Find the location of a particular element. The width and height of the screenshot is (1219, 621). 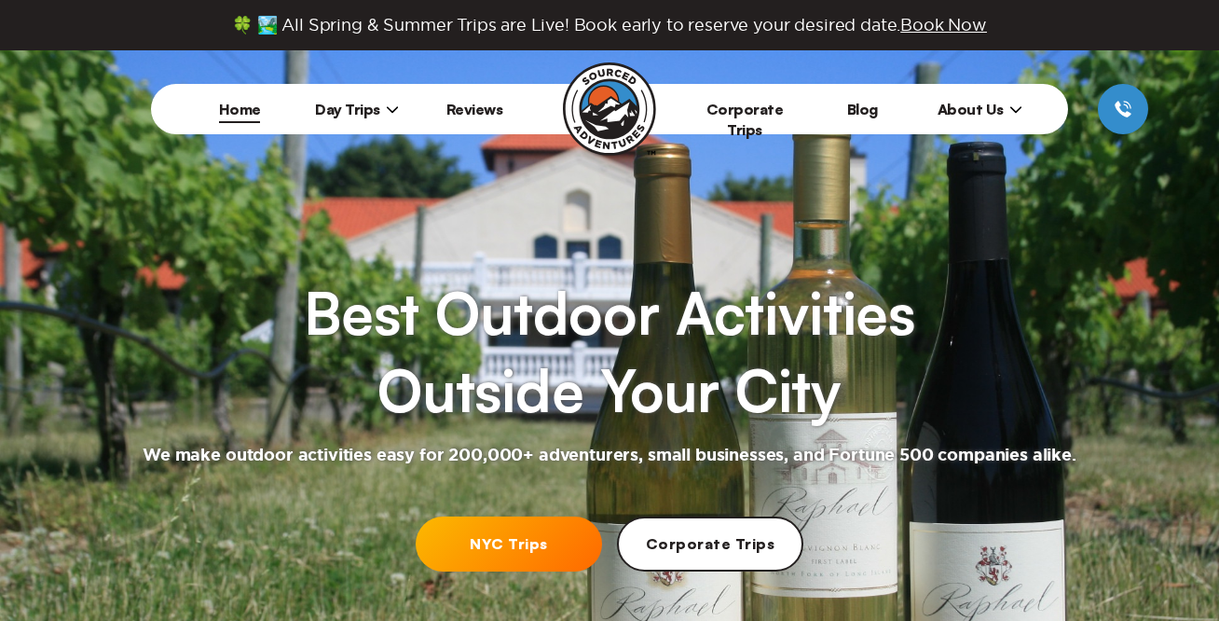

a: Reviews is located at coordinates (474, 109).